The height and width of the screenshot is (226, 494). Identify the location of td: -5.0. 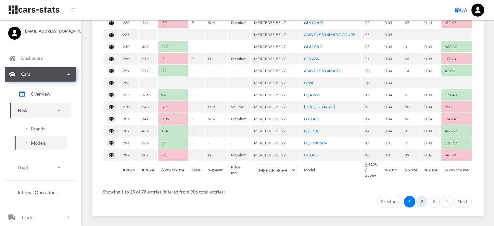
(456, 107).